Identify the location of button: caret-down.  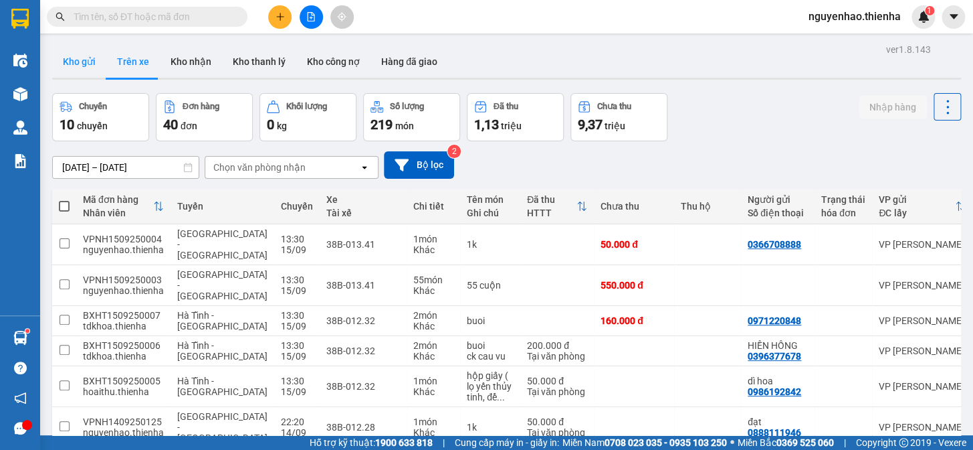
(953, 17).